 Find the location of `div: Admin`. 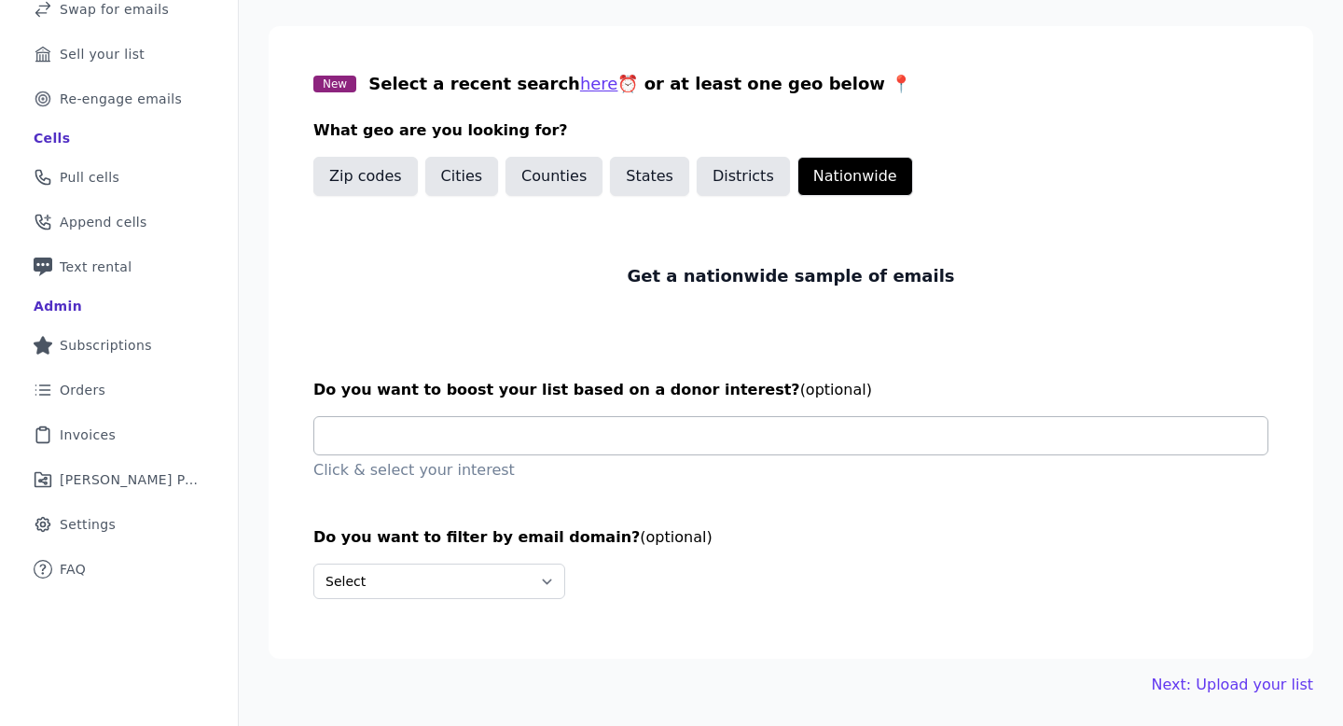

div: Admin is located at coordinates (58, 306).